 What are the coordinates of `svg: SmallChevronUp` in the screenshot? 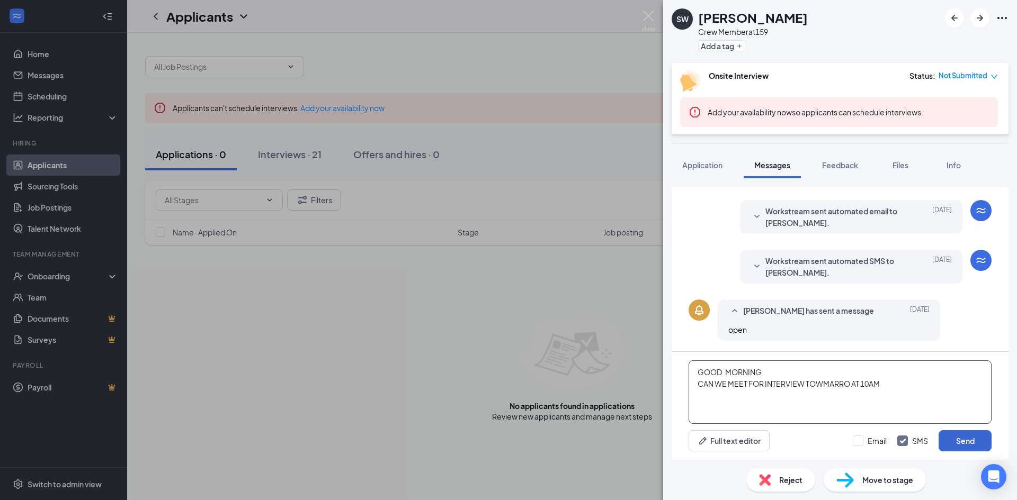 It's located at (734, 311).